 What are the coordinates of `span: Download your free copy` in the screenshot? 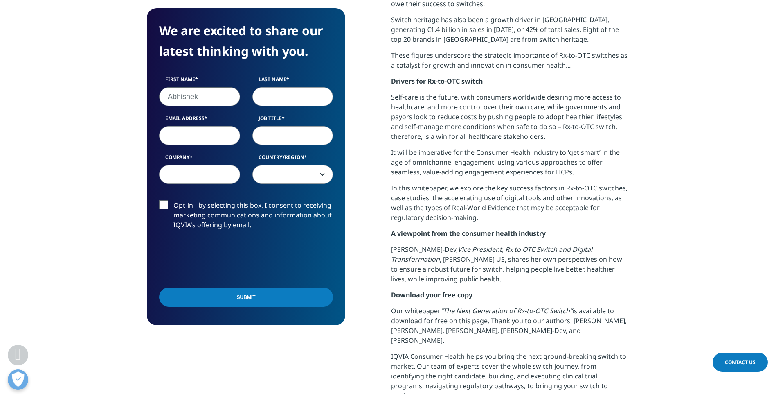 It's located at (432, 295).